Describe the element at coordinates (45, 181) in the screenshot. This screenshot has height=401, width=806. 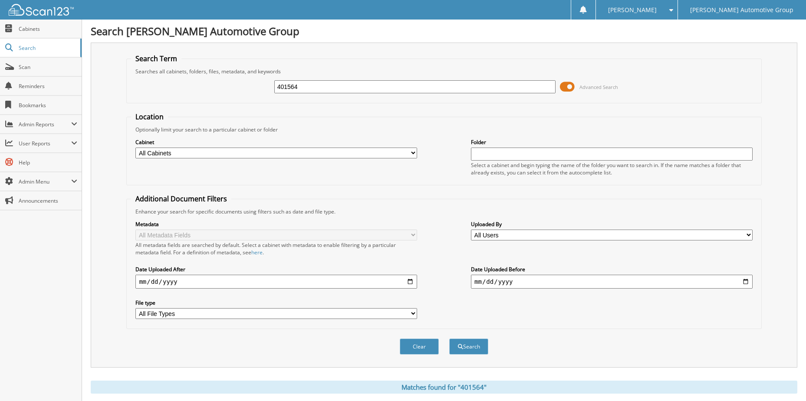
I see `span: Admin Menu` at that location.